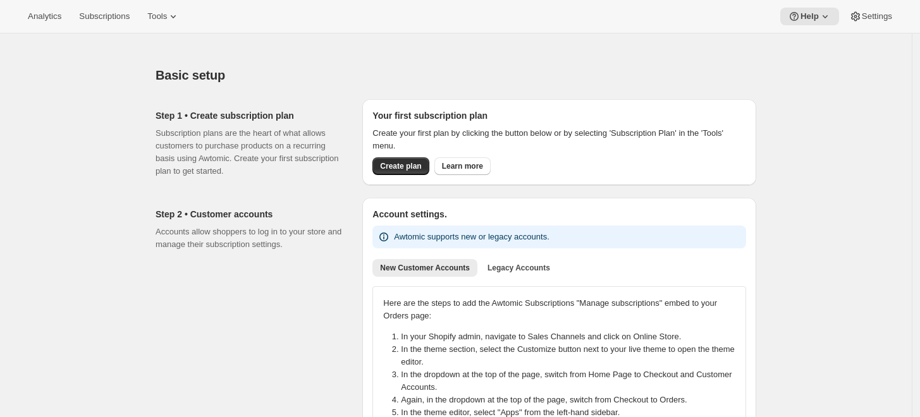  What do you see at coordinates (471, 237) in the screenshot?
I see `p: Awtomic supports new or legacy accounts.` at bounding box center [471, 237].